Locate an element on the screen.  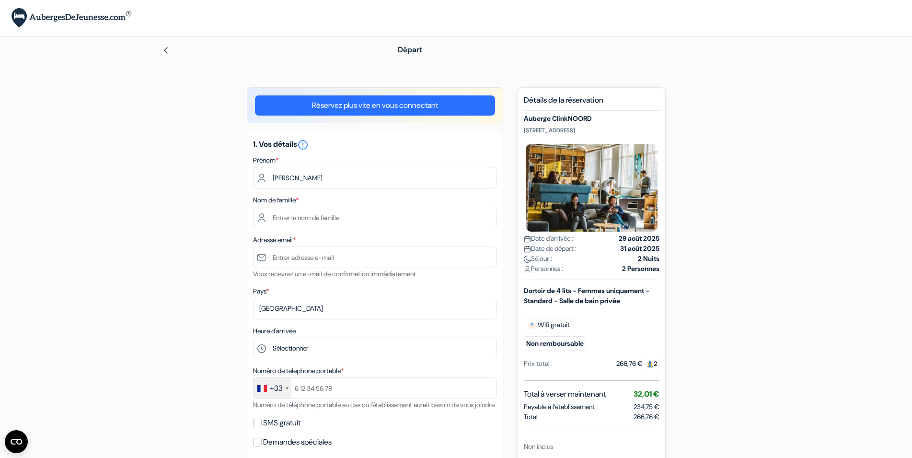
span: Wifi gratuit is located at coordinates (549, 325).